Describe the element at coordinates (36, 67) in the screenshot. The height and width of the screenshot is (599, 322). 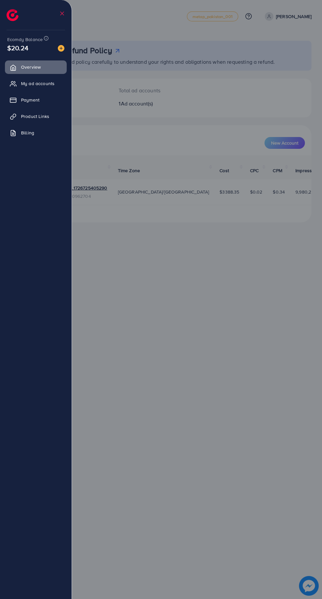
I see `a: Overview` at that location.